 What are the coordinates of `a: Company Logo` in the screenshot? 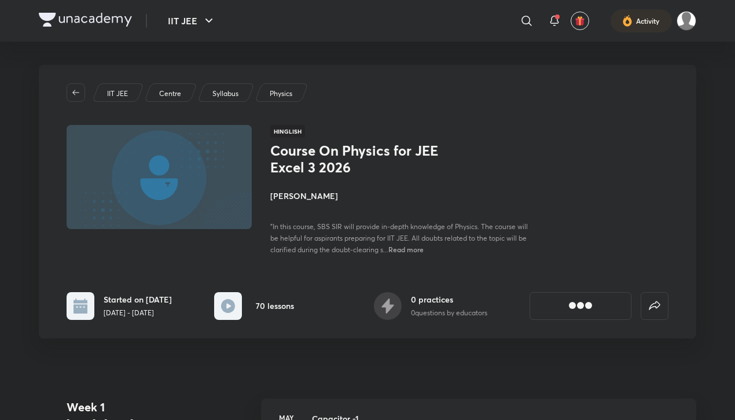 It's located at (85, 21).